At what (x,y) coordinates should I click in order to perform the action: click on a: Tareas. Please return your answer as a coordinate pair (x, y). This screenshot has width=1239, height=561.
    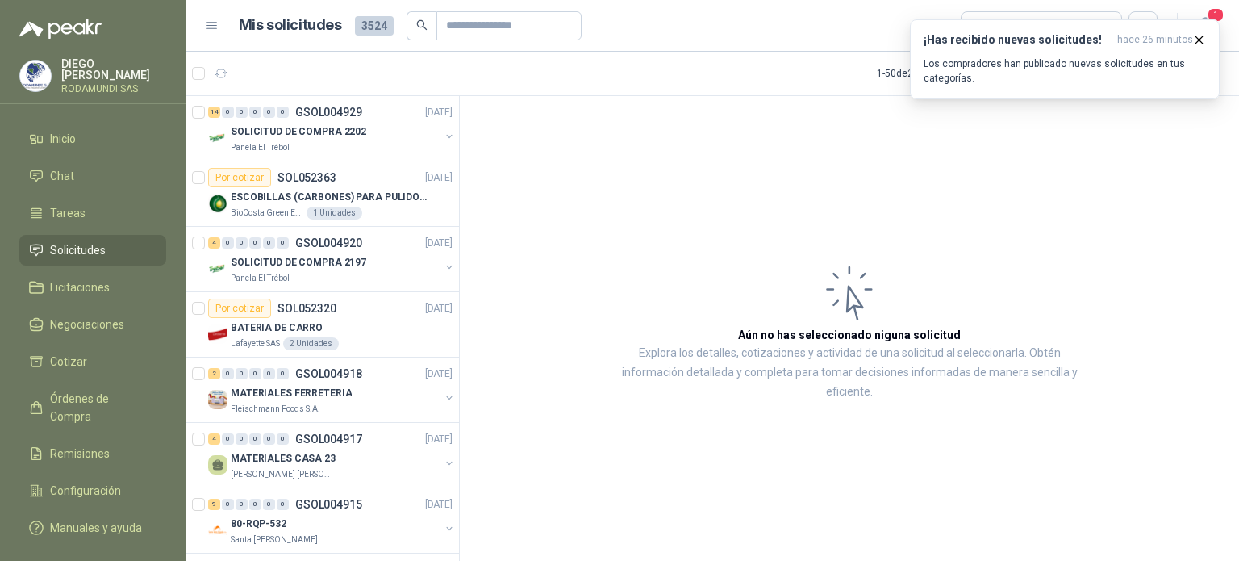
    Looking at the image, I should click on (93, 213).